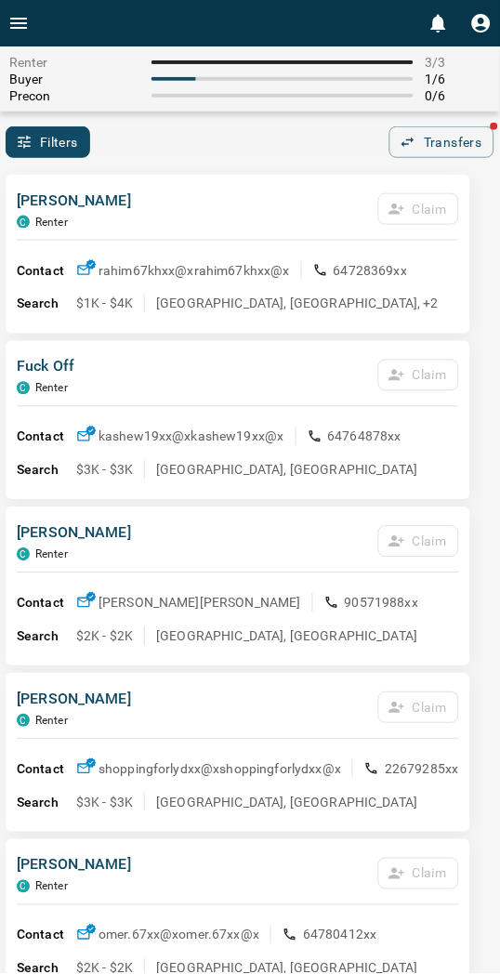  What do you see at coordinates (74, 96) in the screenshot?
I see `span: Precon` at bounding box center [74, 96].